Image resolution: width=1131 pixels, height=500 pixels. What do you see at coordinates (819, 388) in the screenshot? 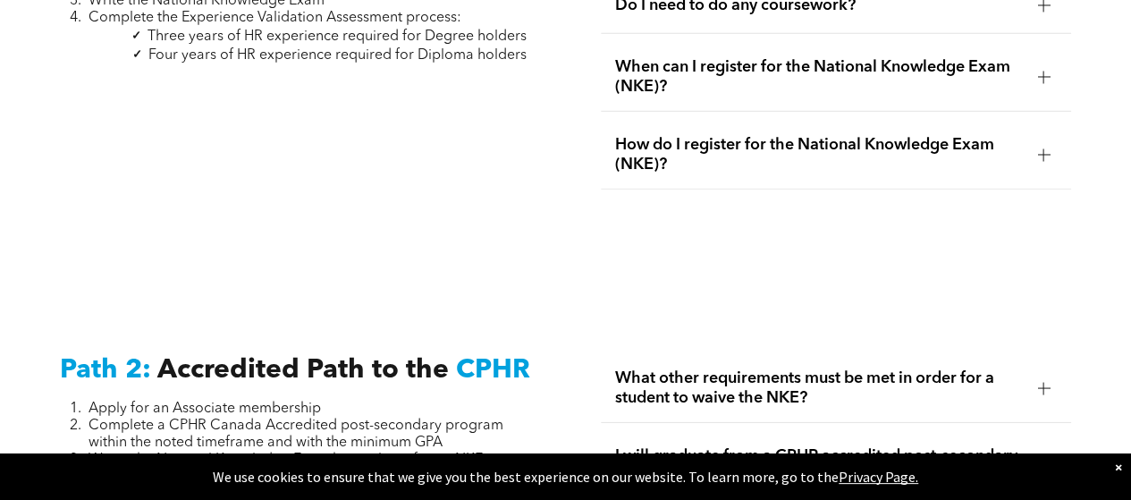
I see `span: What other requirements must be met in order for a student to waive the NKE?` at bounding box center [819, 388].